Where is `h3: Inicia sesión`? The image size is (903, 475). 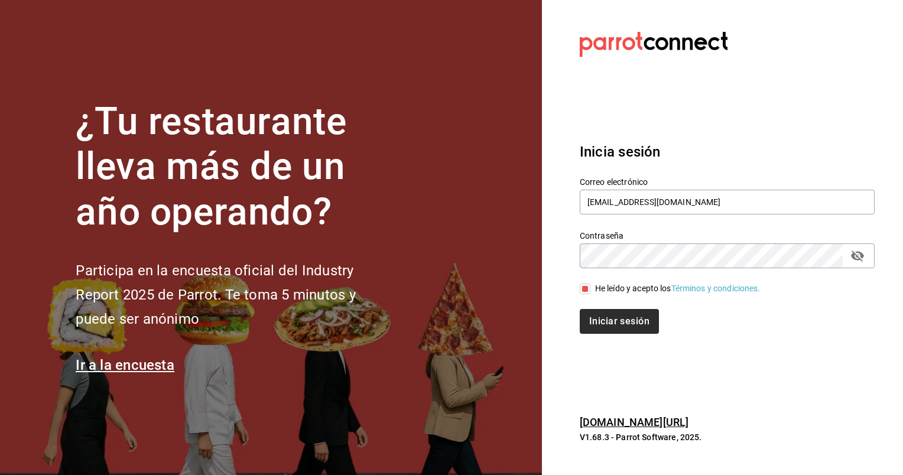
h3: Inicia sesión is located at coordinates (727, 152).